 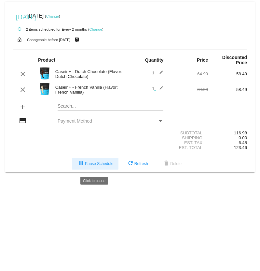 I want to click on mat-select: Payment Method, so click(x=110, y=121).